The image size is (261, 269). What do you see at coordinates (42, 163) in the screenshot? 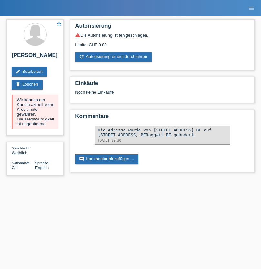
I see `span: Sprache` at bounding box center [42, 163].